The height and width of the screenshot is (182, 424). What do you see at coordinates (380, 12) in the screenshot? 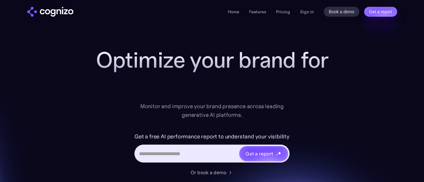
I see `a: Get a report` at bounding box center [380, 12].